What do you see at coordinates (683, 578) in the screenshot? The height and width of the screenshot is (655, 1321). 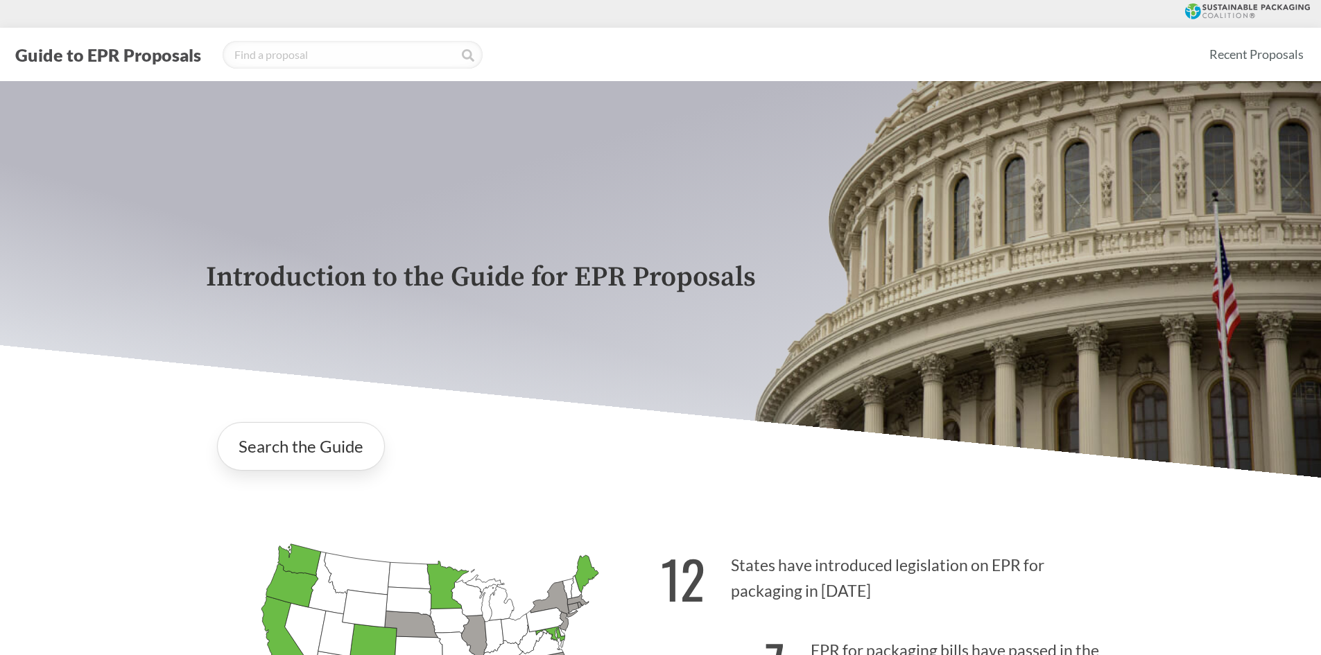 I see `strong: 12` at bounding box center [683, 578].